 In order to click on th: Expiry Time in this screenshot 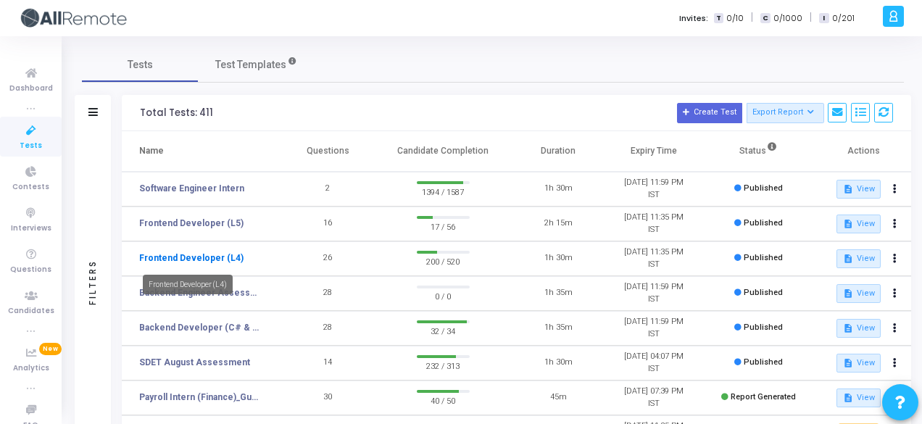, I will do `click(654, 152)`.